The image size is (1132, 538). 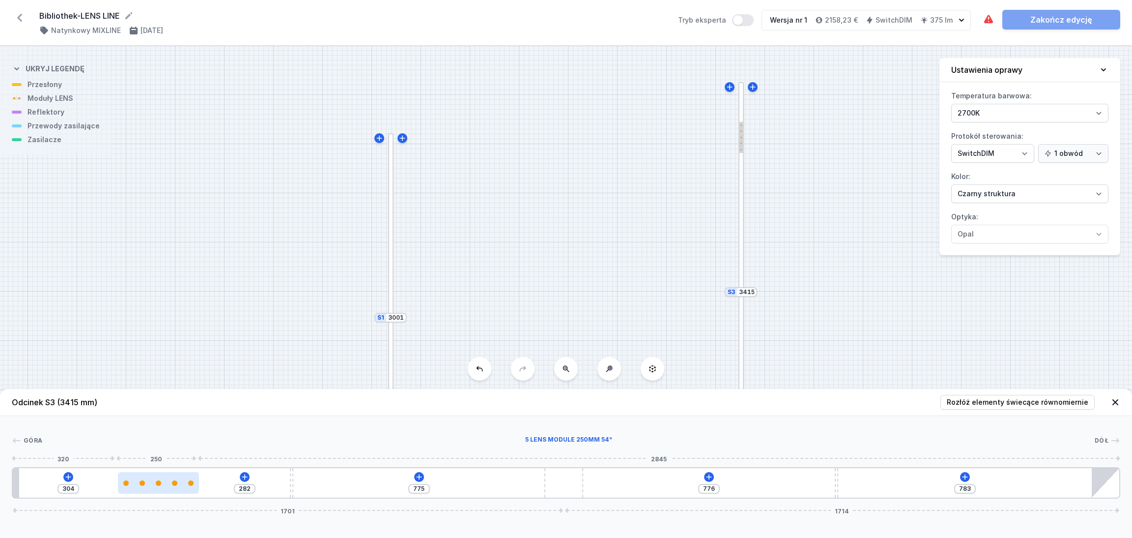 I want to click on h4: 2158,23 €, so click(x=841, y=20).